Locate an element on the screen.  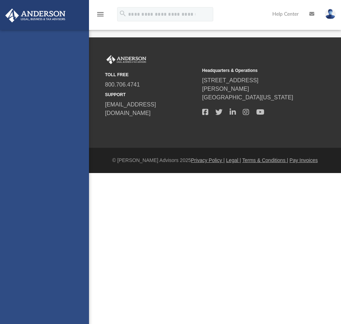
i: menu is located at coordinates (100, 14).